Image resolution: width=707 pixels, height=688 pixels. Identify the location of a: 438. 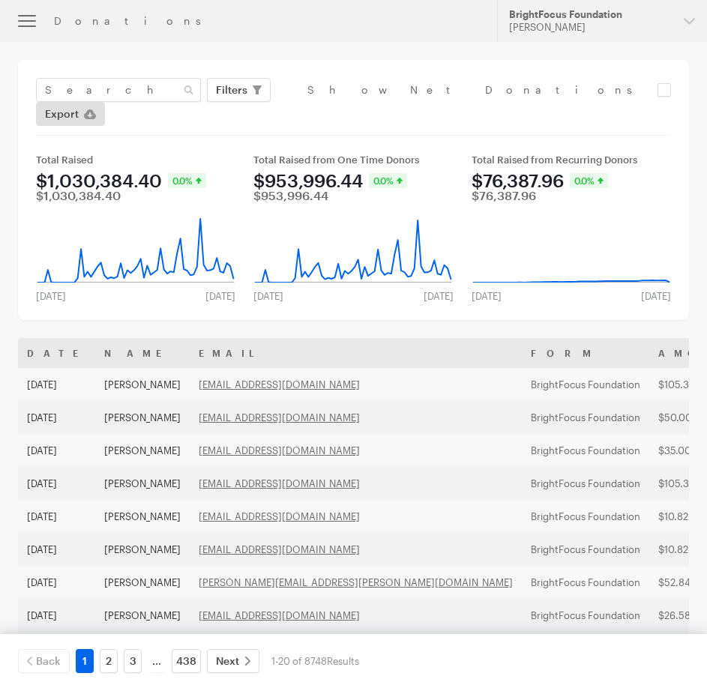
(186, 661).